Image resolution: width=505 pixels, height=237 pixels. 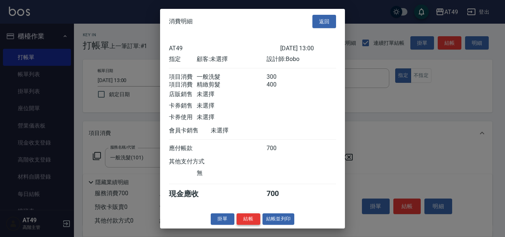 What do you see at coordinates (231, 59) in the screenshot?
I see `div: 顧客: 未選擇` at bounding box center [231, 59].